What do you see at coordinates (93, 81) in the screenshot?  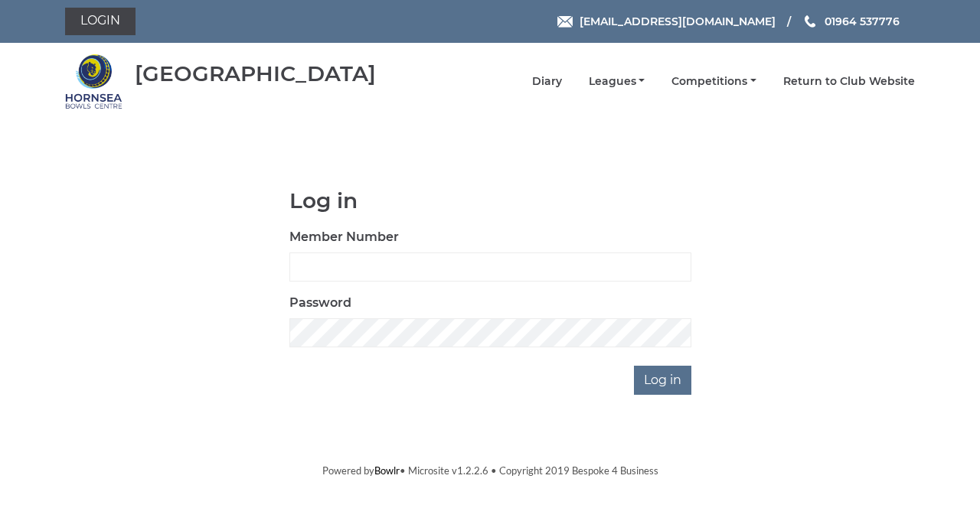 I see `img: Hornsea Bowls Centre` at bounding box center [93, 81].